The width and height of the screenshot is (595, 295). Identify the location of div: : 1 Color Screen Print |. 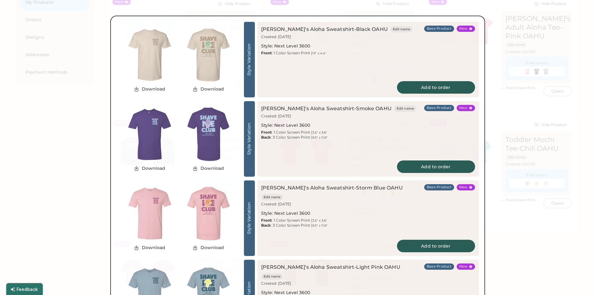
(294, 53).